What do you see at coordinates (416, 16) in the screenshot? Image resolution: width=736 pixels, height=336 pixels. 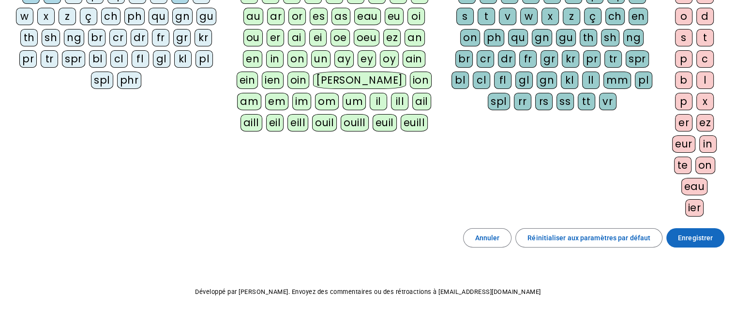 I see `div: oi` at bounding box center [416, 16].